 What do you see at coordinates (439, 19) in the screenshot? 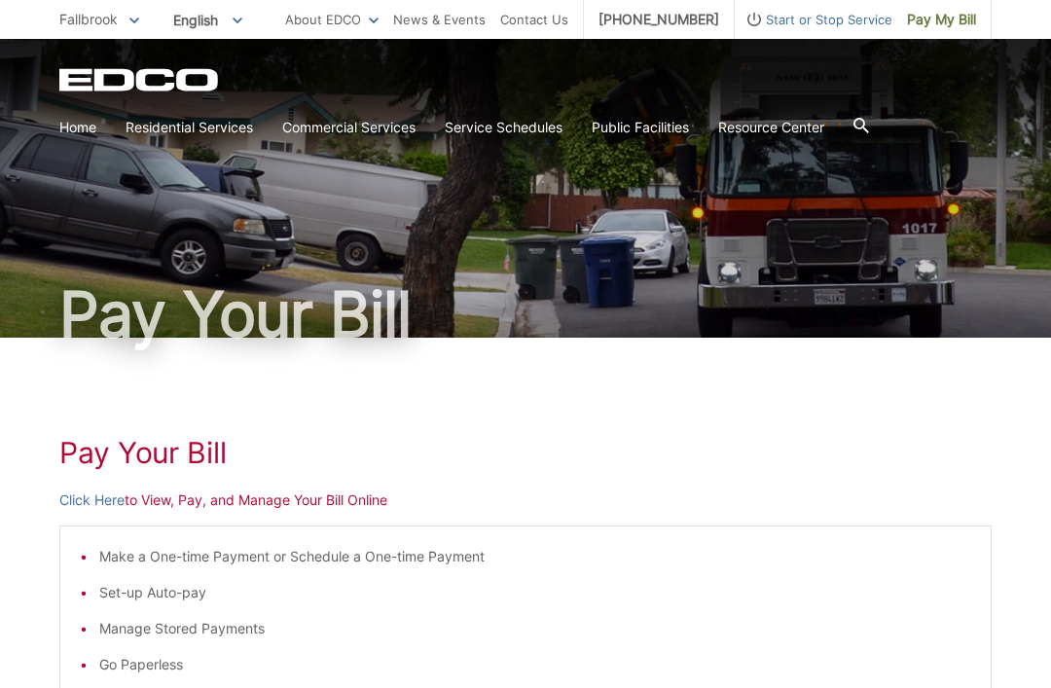
I see `a: News & Events` at bounding box center [439, 19].